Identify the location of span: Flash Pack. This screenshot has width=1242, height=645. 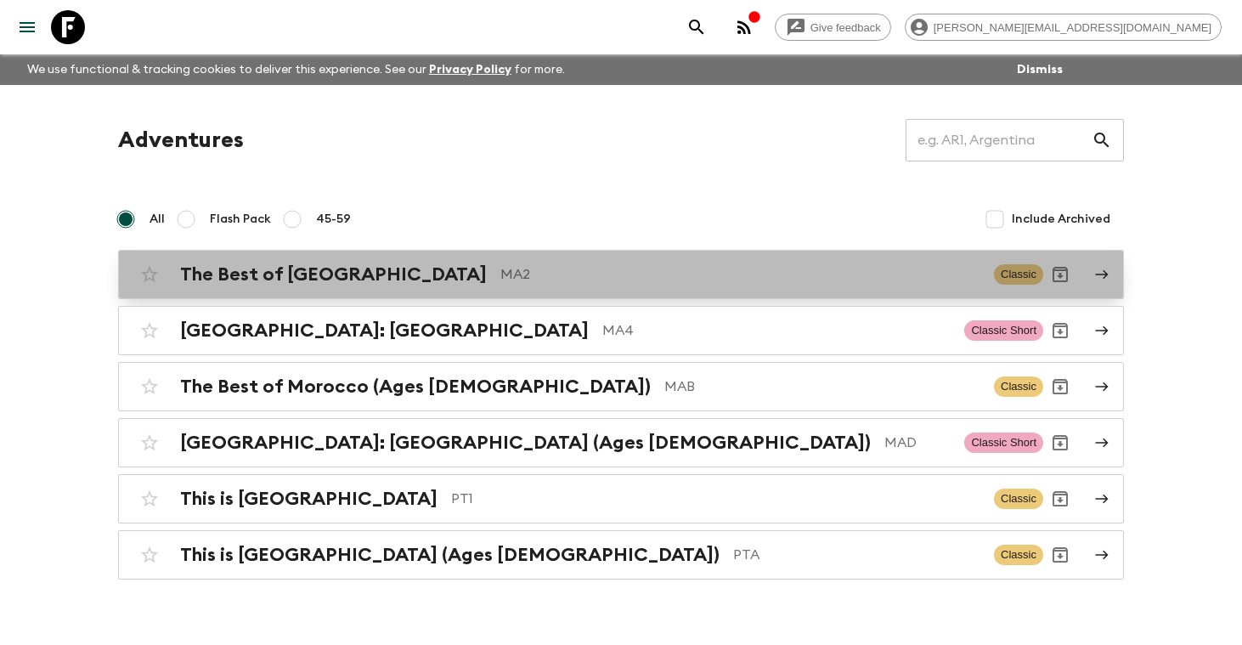
(240, 219).